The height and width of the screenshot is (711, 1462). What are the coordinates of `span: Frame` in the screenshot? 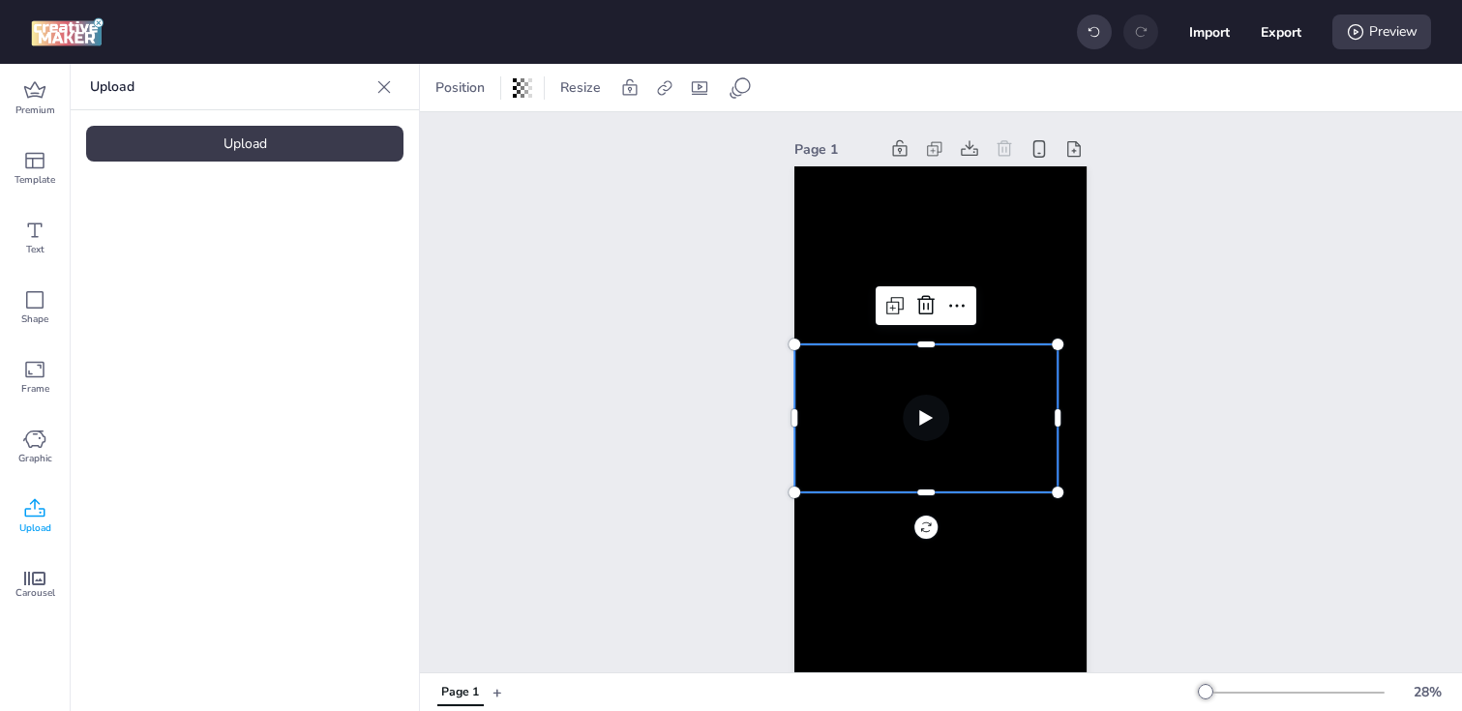 It's located at (35, 389).